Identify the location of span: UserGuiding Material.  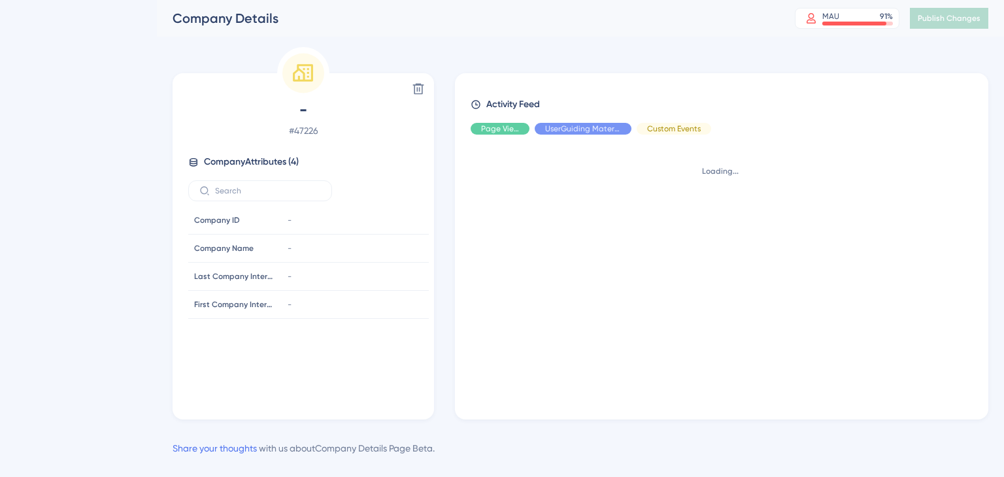
(583, 129).